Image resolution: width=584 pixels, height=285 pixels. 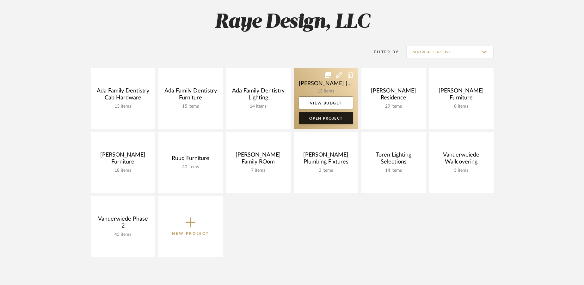 I want to click on h2: Raye Design, LLC, so click(x=292, y=22).